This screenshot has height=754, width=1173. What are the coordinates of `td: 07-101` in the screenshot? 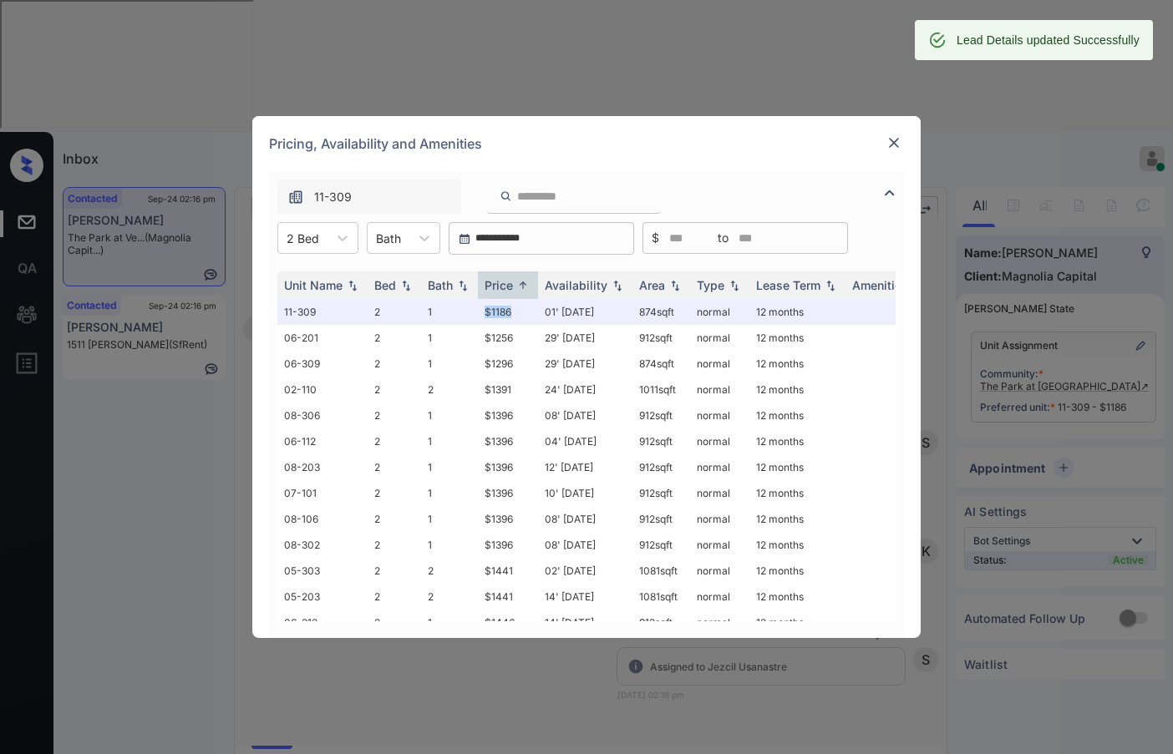 It's located at (322, 493).